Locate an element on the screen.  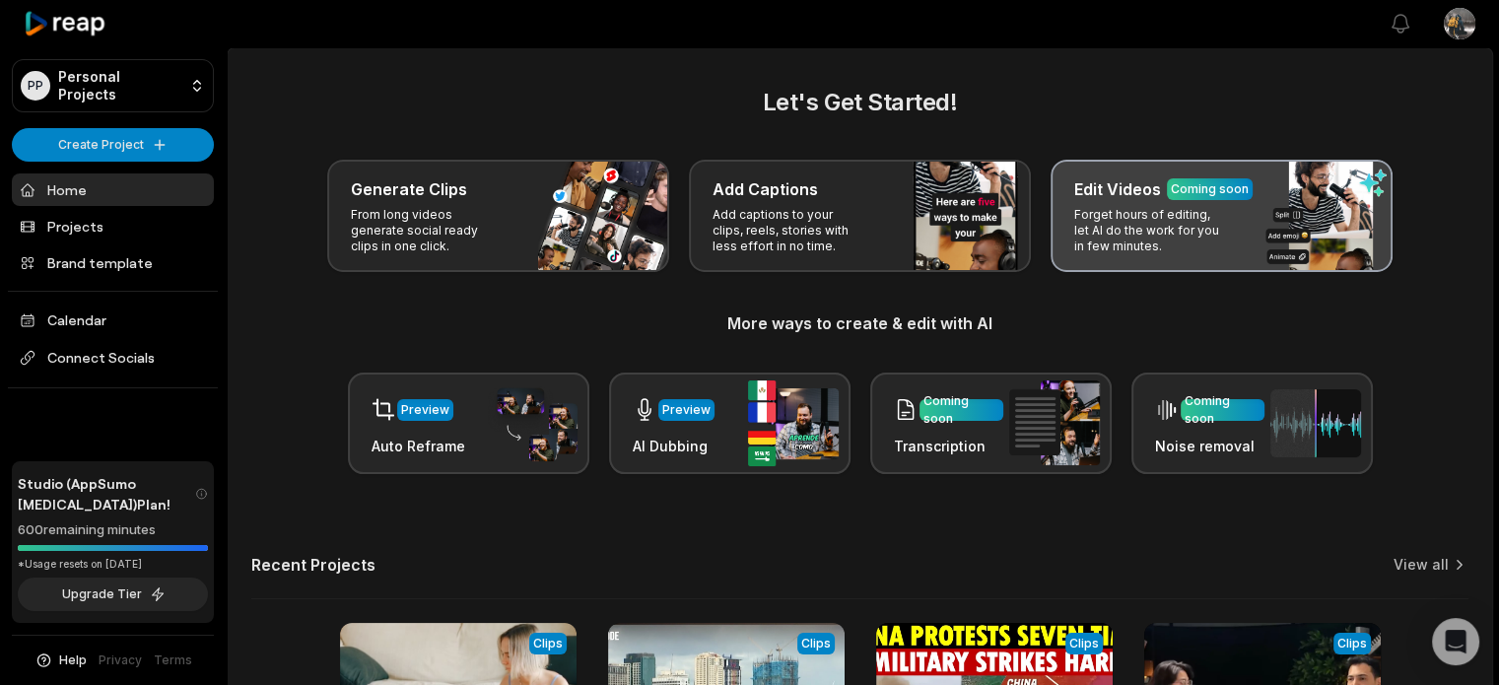
h3: Add Captions is located at coordinates (765, 189).